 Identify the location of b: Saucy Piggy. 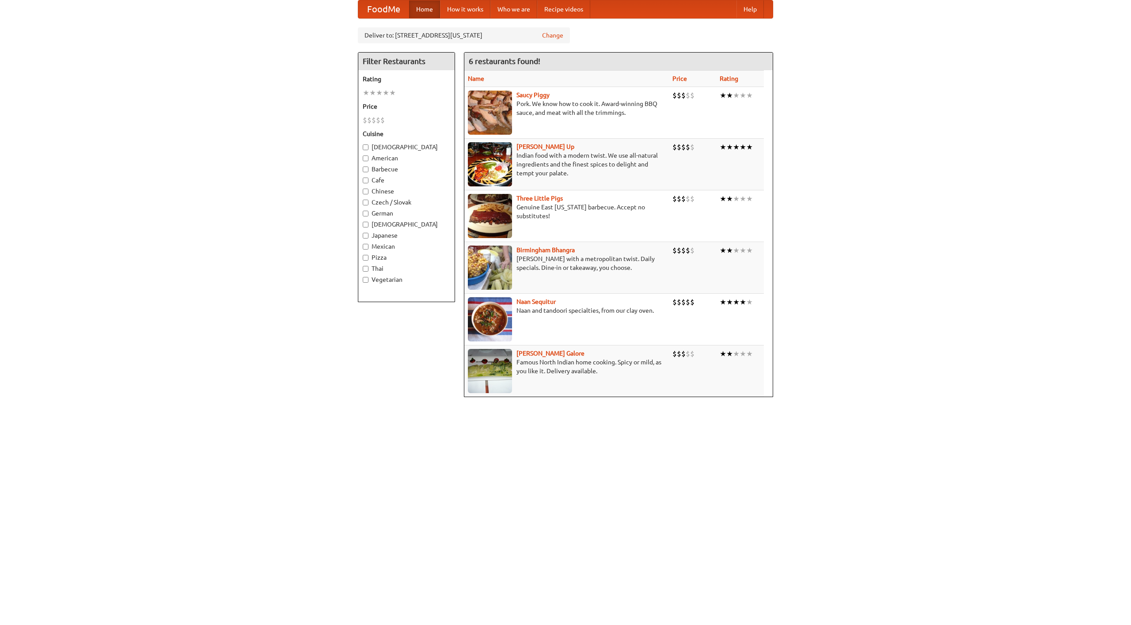
(533, 95).